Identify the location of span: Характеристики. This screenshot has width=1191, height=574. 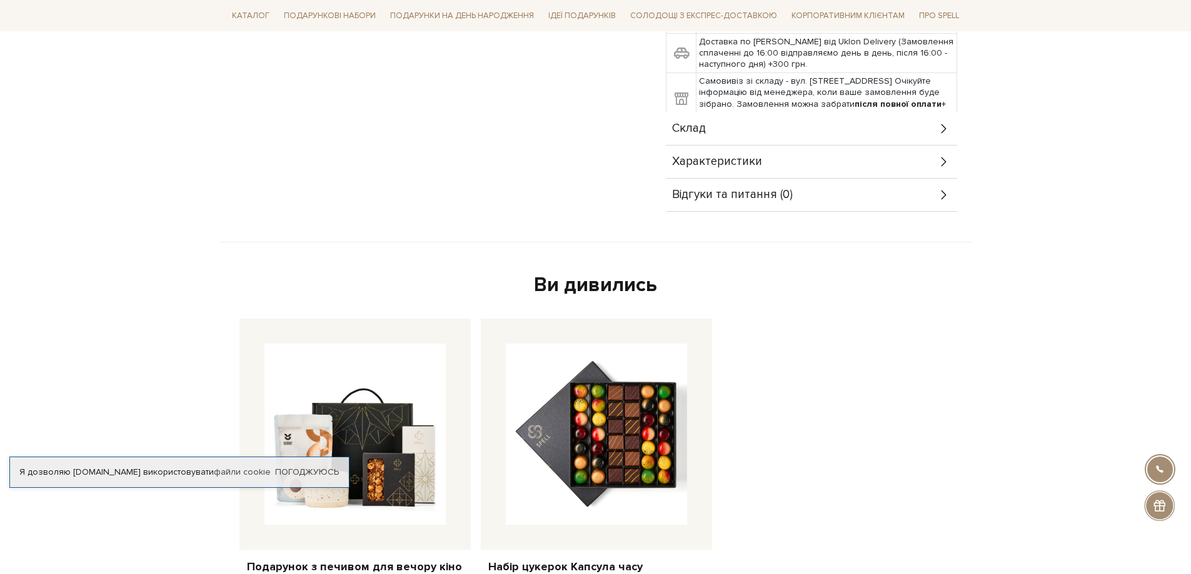
(717, 162).